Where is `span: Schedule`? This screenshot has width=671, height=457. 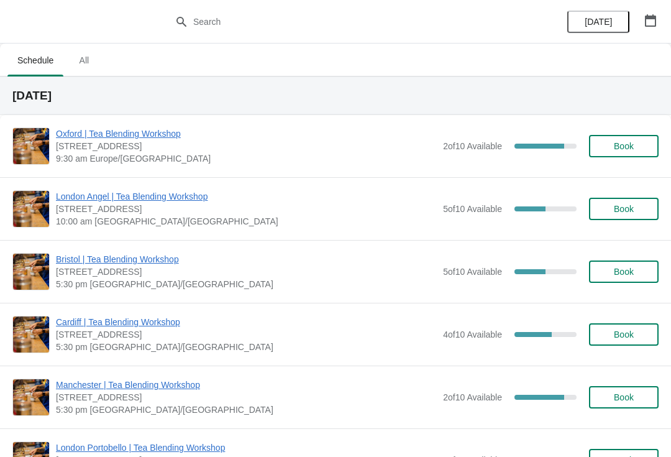 span: Schedule is located at coordinates (35, 60).